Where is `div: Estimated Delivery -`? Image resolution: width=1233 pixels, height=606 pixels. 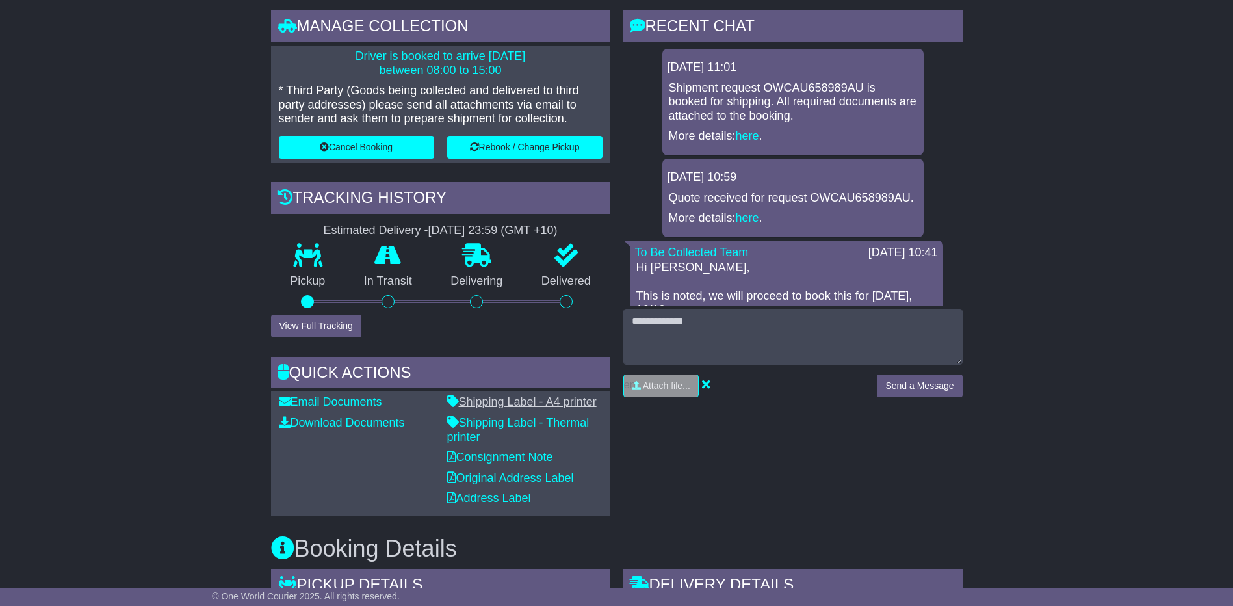 div: Estimated Delivery - is located at coordinates (441, 231).